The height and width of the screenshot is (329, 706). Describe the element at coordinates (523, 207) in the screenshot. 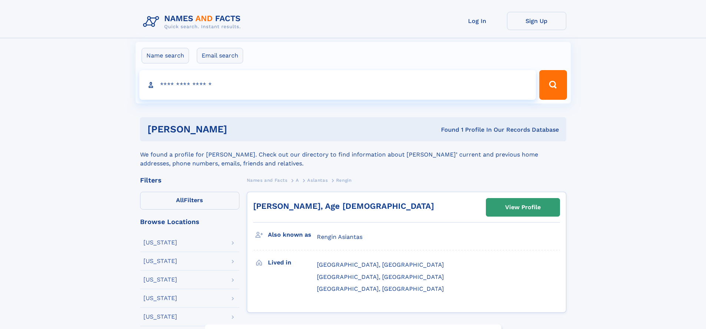

I see `div: View Profile` at that location.